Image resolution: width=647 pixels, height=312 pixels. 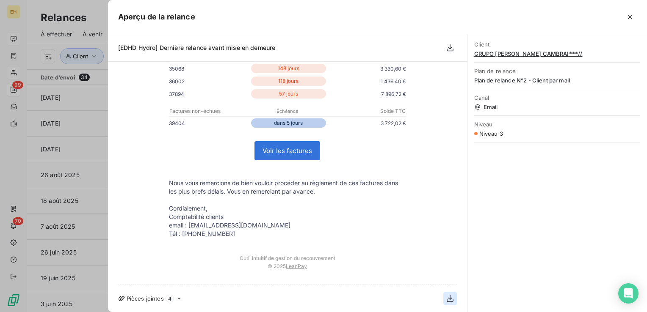 I want to click on a: Voir les factures, so click(x=287, y=151).